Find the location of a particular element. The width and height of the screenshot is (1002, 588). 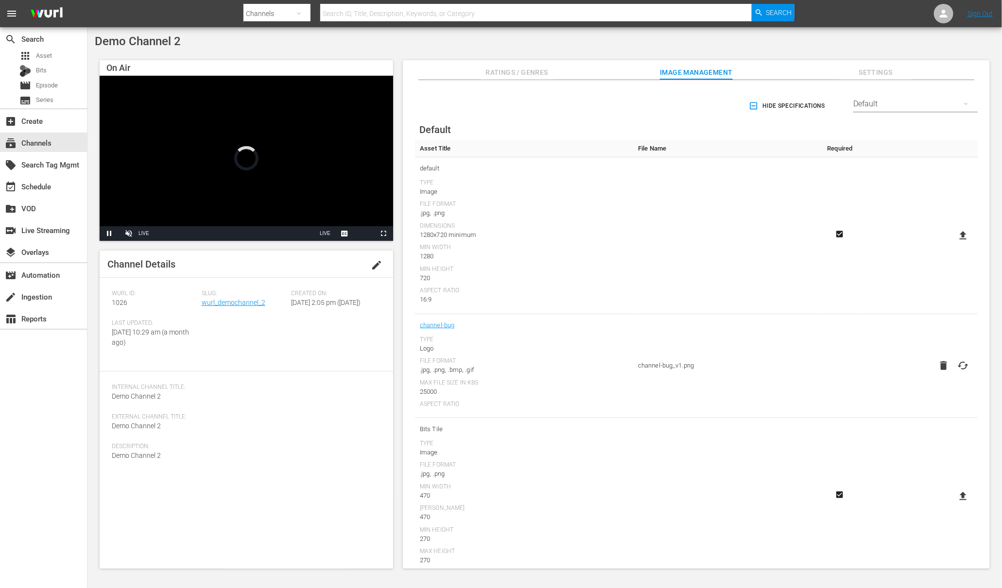

span: Channel Details is located at coordinates (141, 264).